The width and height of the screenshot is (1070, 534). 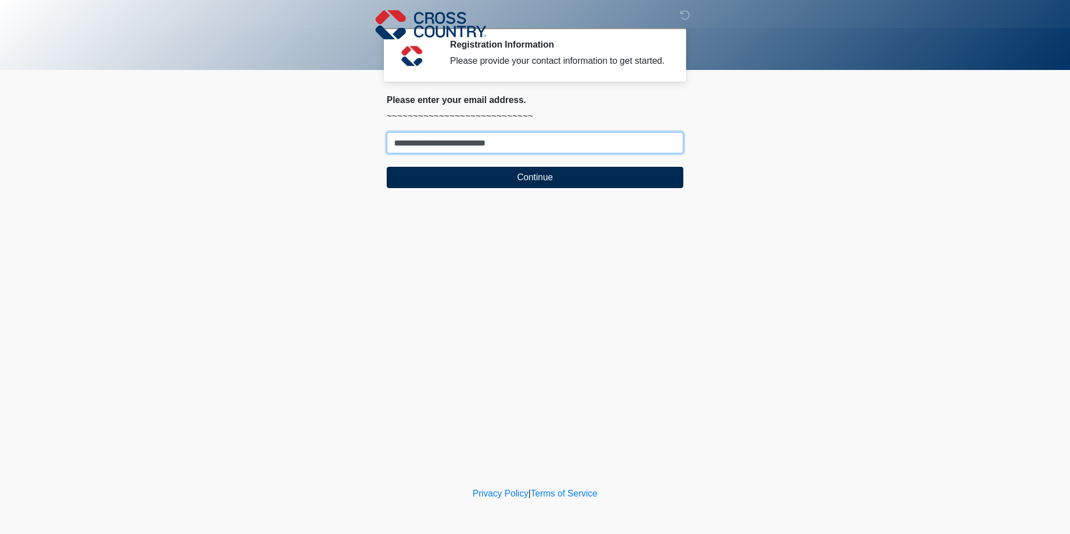 I want to click on img: Cross Country Logo, so click(x=431, y=25).